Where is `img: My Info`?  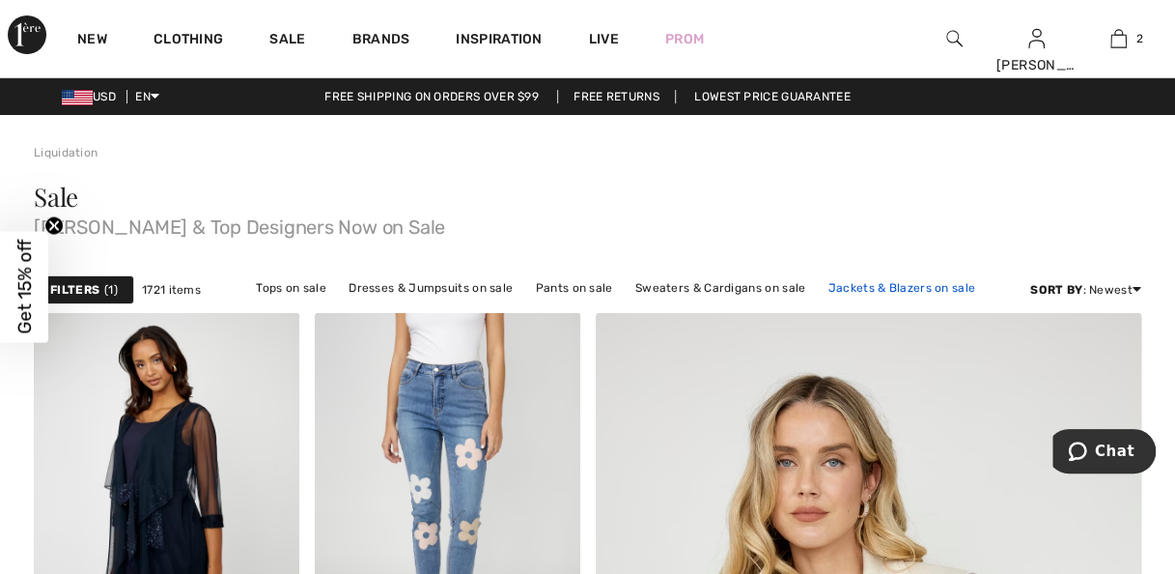 img: My Info is located at coordinates (1036, 39).